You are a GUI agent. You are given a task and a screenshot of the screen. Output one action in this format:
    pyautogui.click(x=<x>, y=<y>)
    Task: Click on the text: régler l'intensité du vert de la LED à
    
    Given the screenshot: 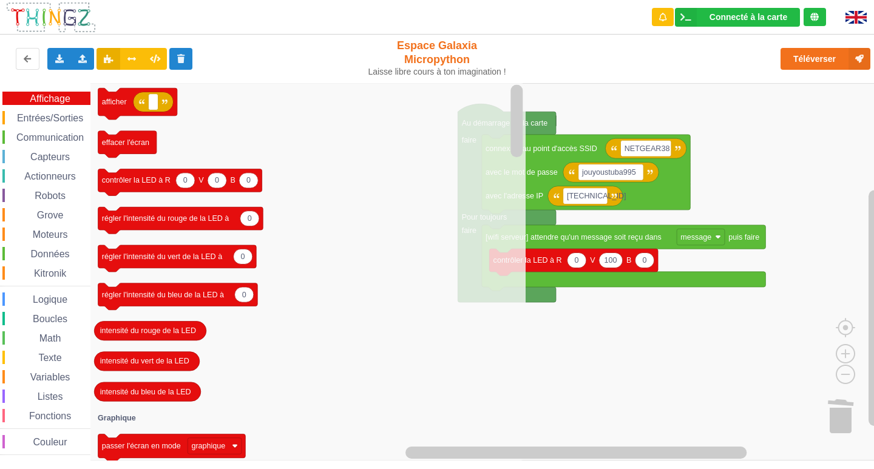 What is the action you would take?
    pyautogui.click(x=162, y=257)
    